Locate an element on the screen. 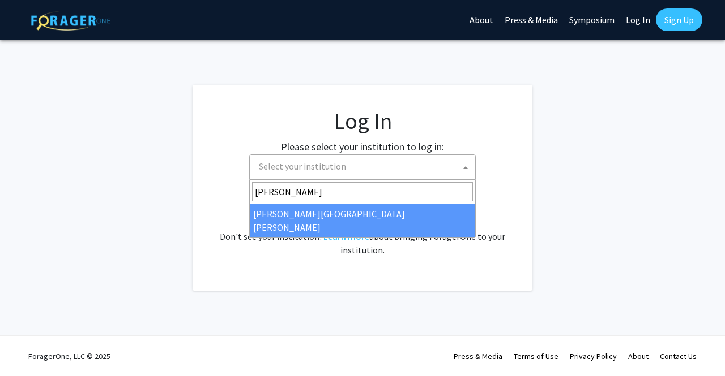 Image resolution: width=725 pixels, height=376 pixels. a: Press & Media is located at coordinates (478, 357).